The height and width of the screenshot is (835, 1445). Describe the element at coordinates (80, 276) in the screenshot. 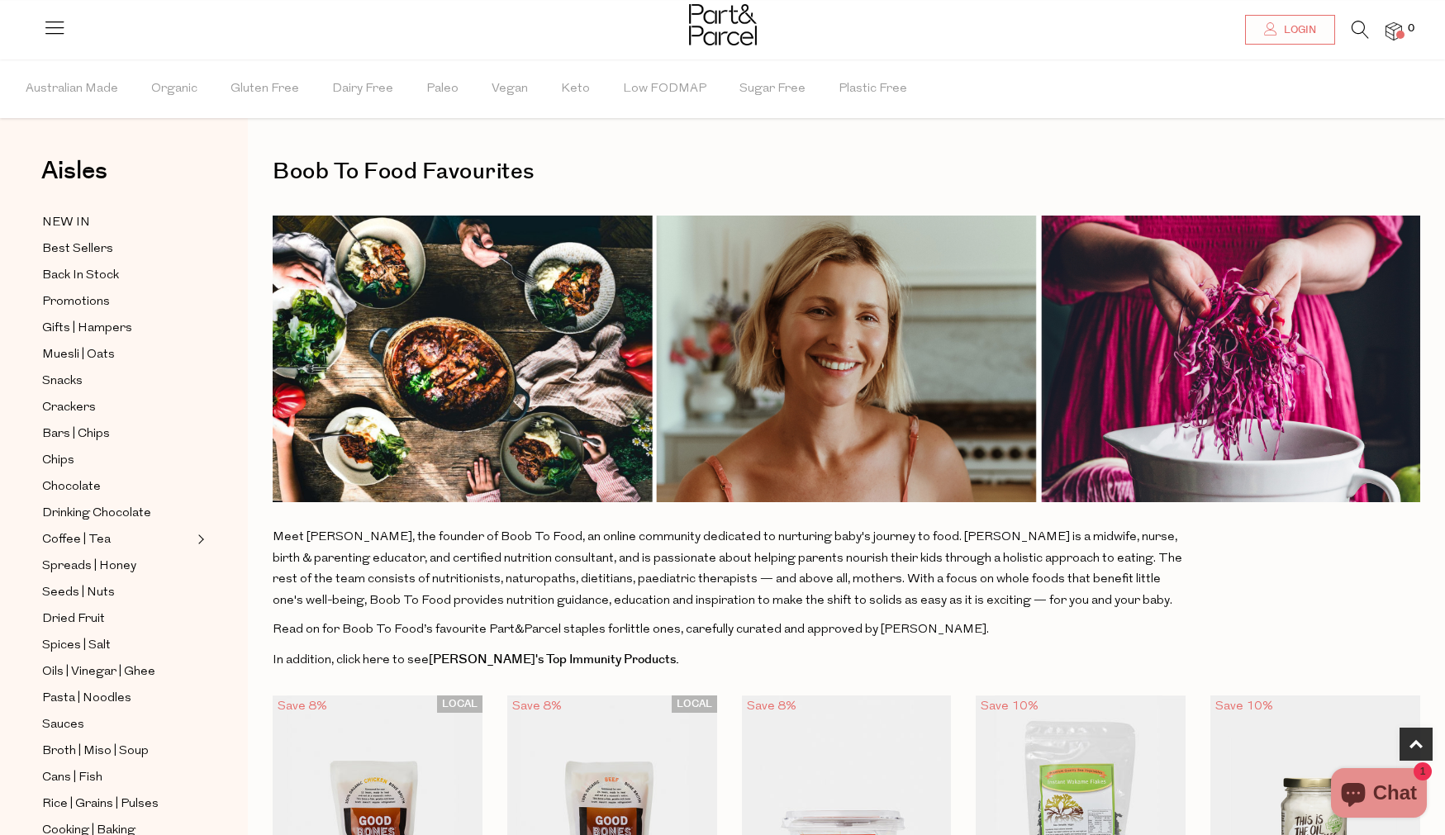

I see `span: Back In Stock` at that location.